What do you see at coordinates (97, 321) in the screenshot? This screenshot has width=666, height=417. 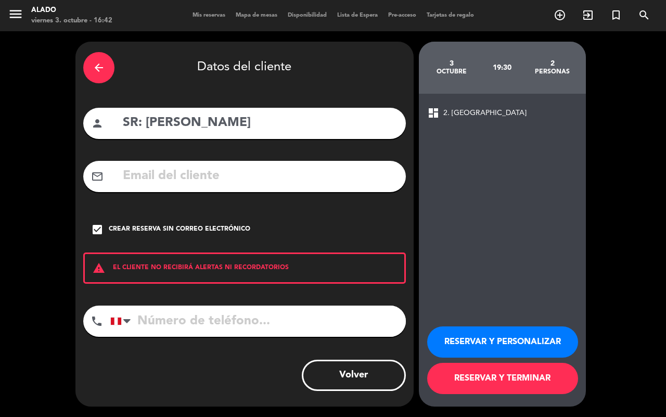 I see `i: phone` at bounding box center [97, 321].